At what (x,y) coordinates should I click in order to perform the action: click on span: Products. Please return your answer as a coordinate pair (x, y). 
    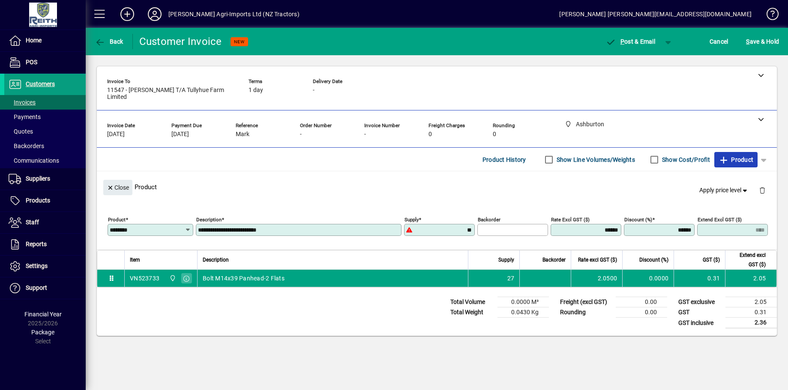
    Looking at the image, I should click on (38, 201).